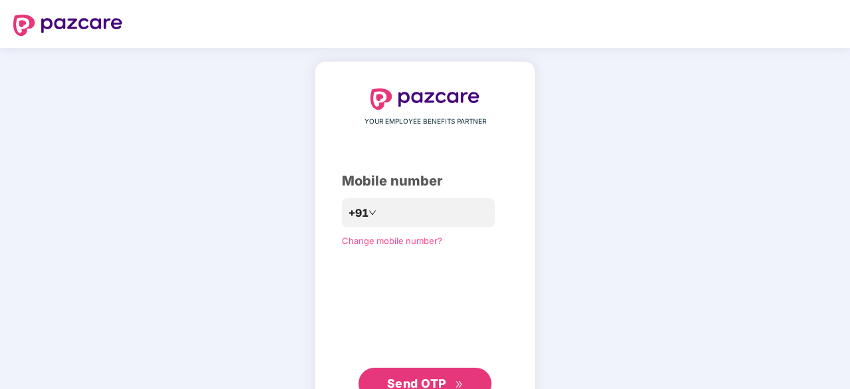 The image size is (850, 389). What do you see at coordinates (358, 213) in the screenshot?
I see `span: +91` at bounding box center [358, 213].